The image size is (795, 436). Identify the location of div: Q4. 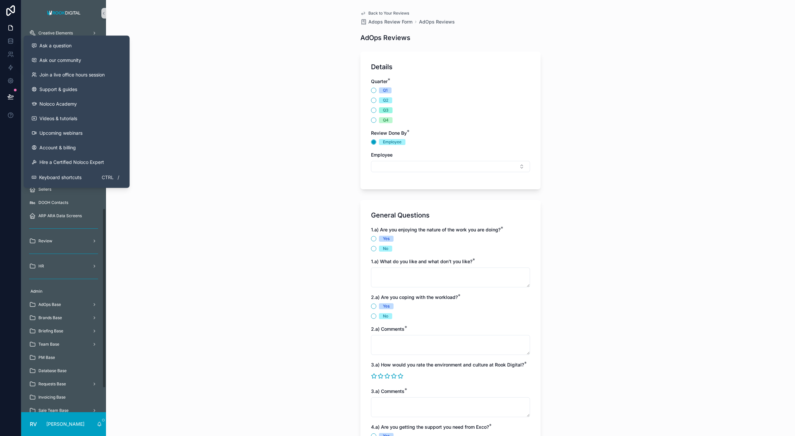
(386, 120).